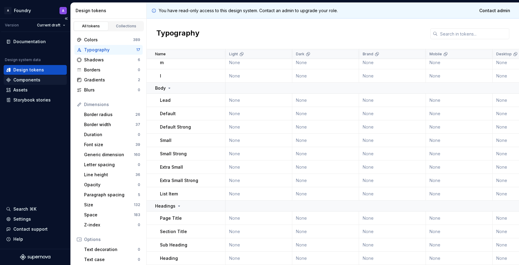 This screenshot has width=519, height=265. Describe the element at coordinates (300, 54) in the screenshot. I see `p: Dark` at that location.